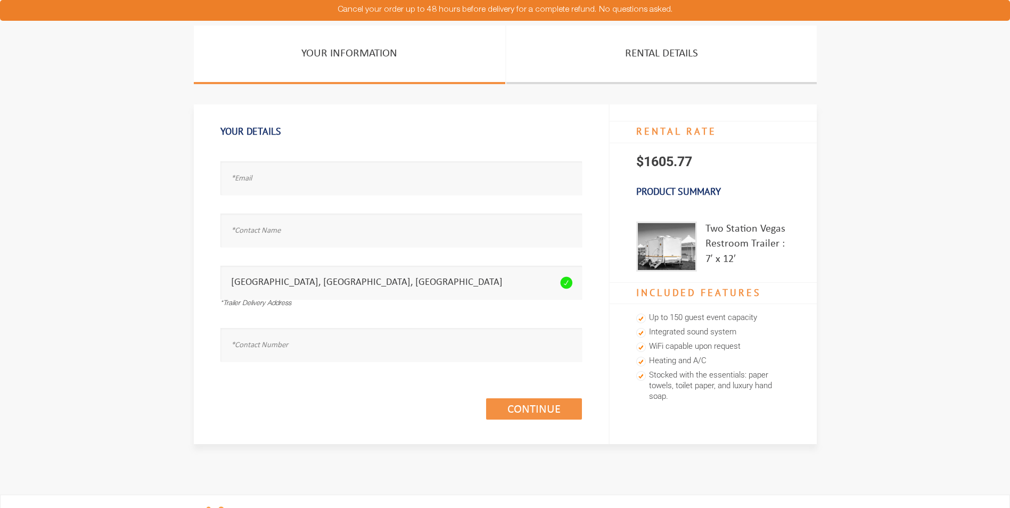 The image size is (1010, 508). What do you see at coordinates (401, 230) in the screenshot?
I see `input: *Contact Name` at bounding box center [401, 230].